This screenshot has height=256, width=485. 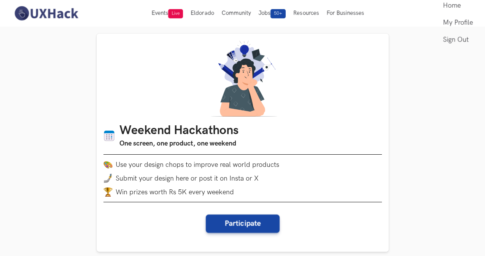 I want to click on a: Sign Out, so click(x=458, y=40).